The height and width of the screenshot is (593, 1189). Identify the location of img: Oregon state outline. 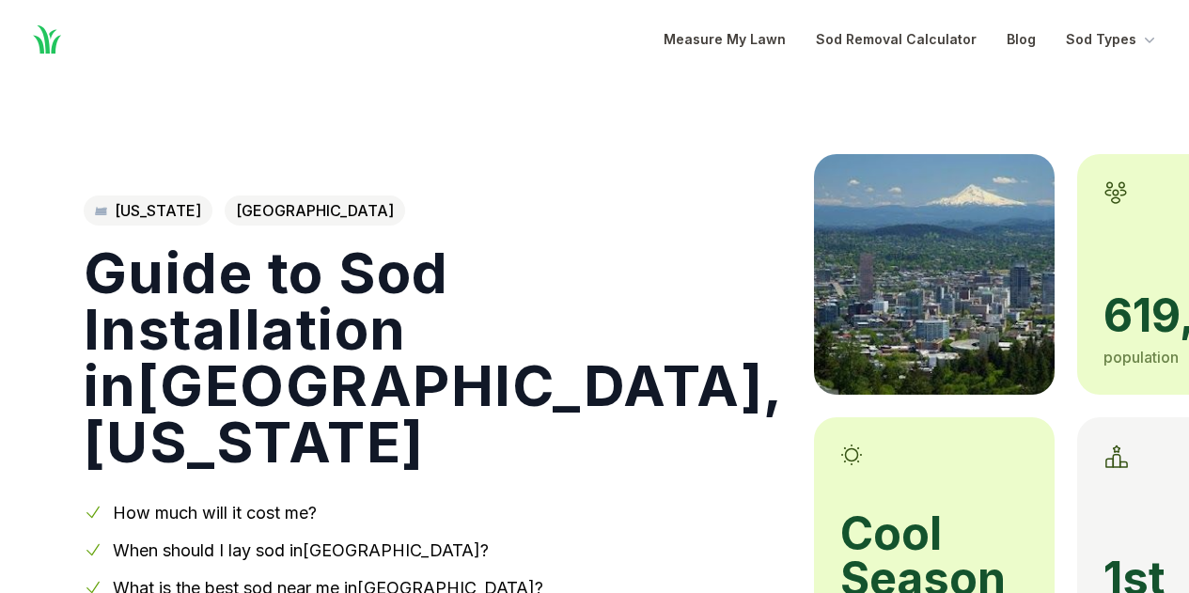
(101, 211).